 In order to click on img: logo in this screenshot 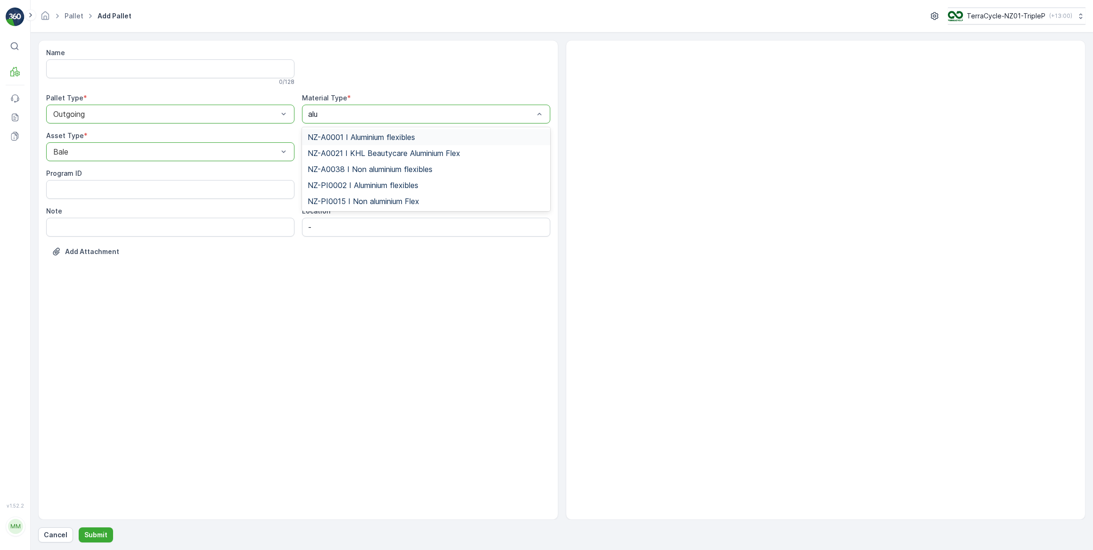, I will do `click(15, 17)`.